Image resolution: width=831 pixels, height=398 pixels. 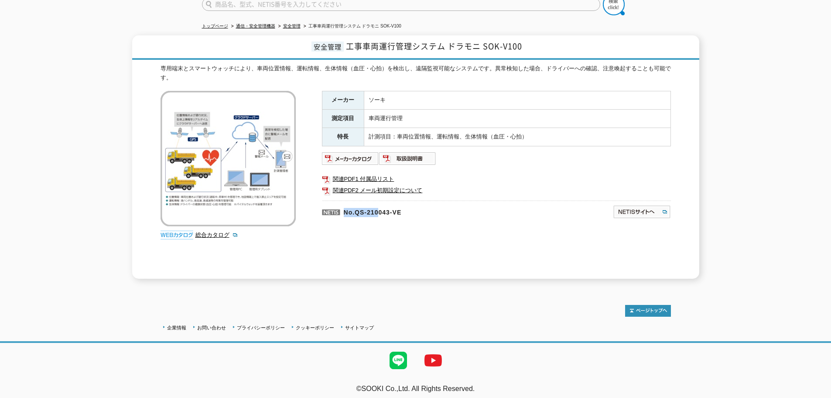 What do you see at coordinates (343, 119) in the screenshot?
I see `th: 測定項目` at bounding box center [343, 119].